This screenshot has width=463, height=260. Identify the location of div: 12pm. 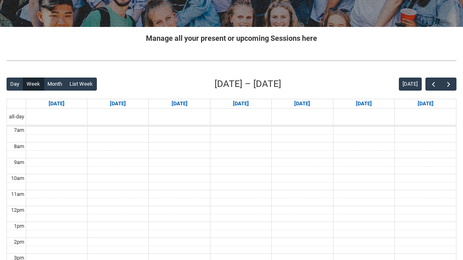
(18, 210).